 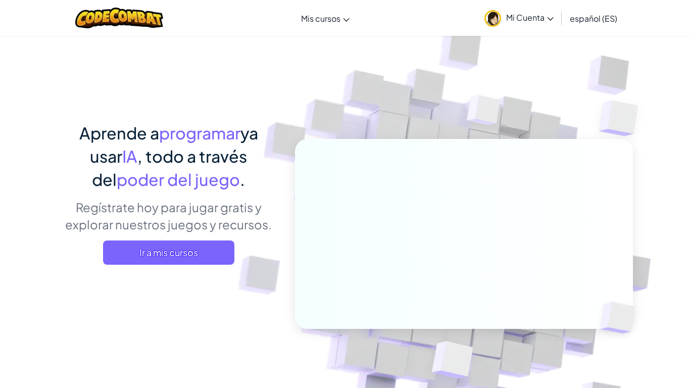 What do you see at coordinates (169, 252) in the screenshot?
I see `font: Ir a mis cursos` at bounding box center [169, 252].